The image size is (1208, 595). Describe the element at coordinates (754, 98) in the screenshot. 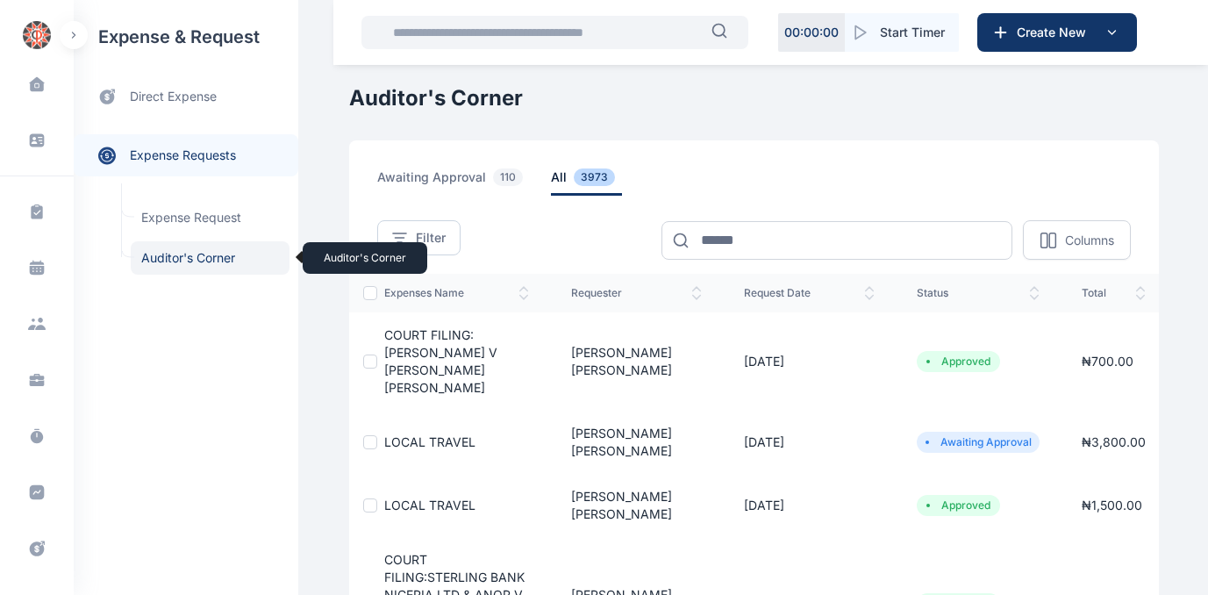

I see `h1: Auditor's Corner` at that location.